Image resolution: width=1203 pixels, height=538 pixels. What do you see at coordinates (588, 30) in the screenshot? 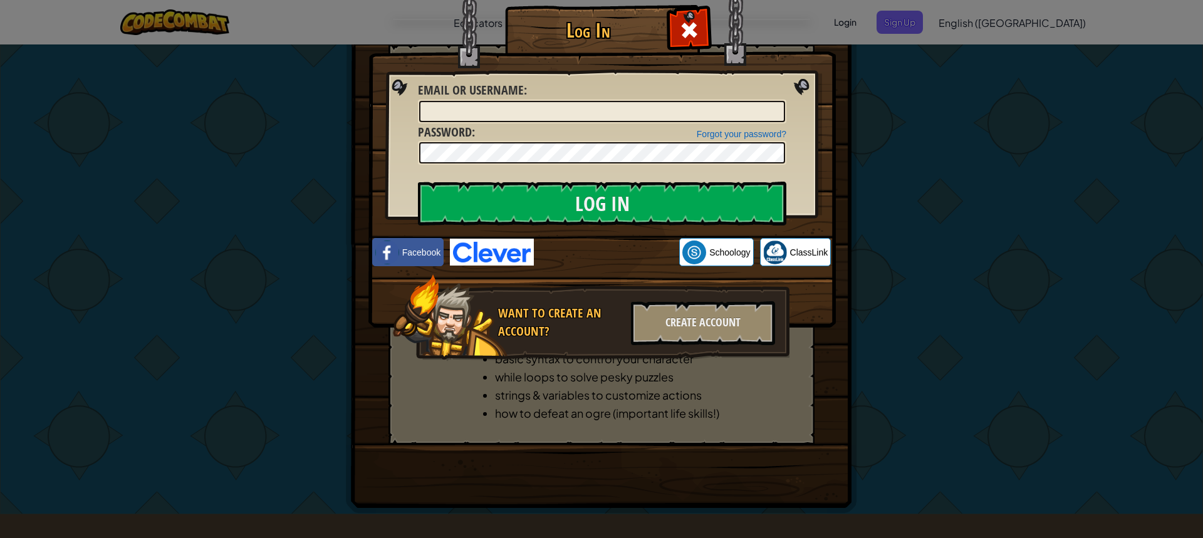
I see `h1: Log In` at bounding box center [588, 30].